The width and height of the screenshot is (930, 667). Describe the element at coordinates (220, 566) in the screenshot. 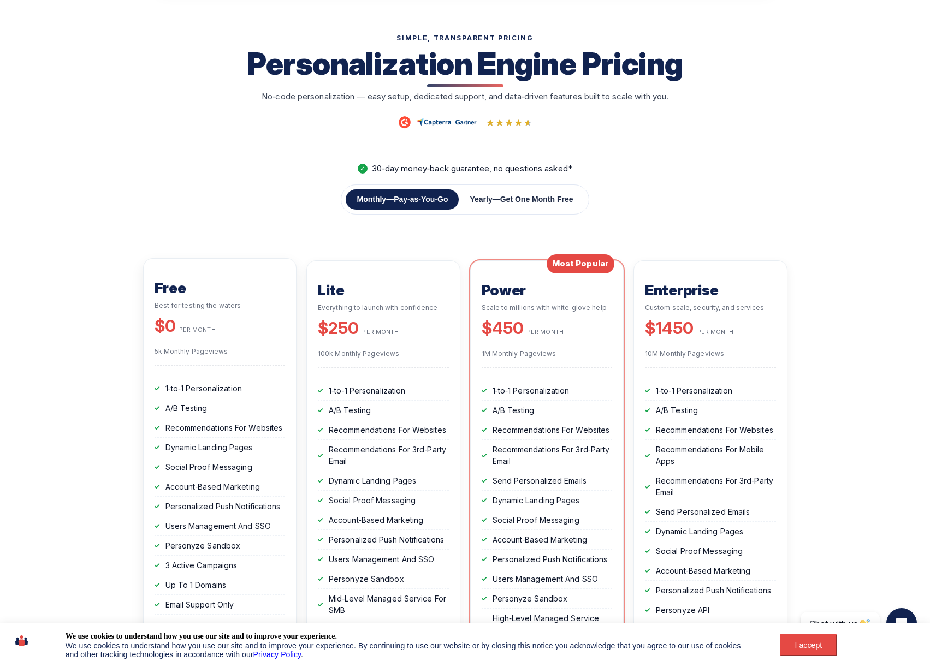

I see `li: 3 Active Campaigns` at that location.